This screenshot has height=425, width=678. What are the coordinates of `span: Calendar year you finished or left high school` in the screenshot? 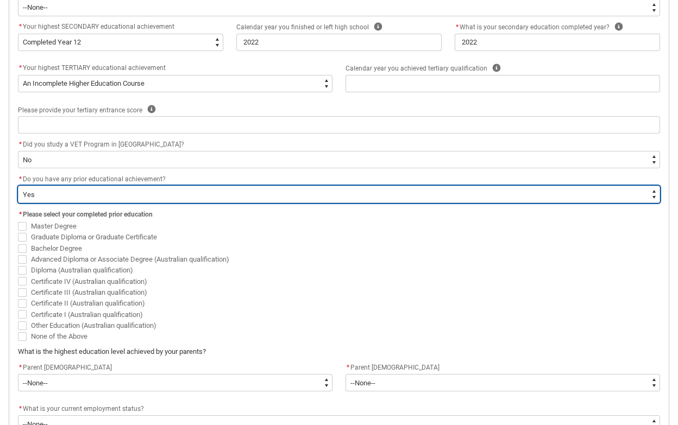 It's located at (302, 27).